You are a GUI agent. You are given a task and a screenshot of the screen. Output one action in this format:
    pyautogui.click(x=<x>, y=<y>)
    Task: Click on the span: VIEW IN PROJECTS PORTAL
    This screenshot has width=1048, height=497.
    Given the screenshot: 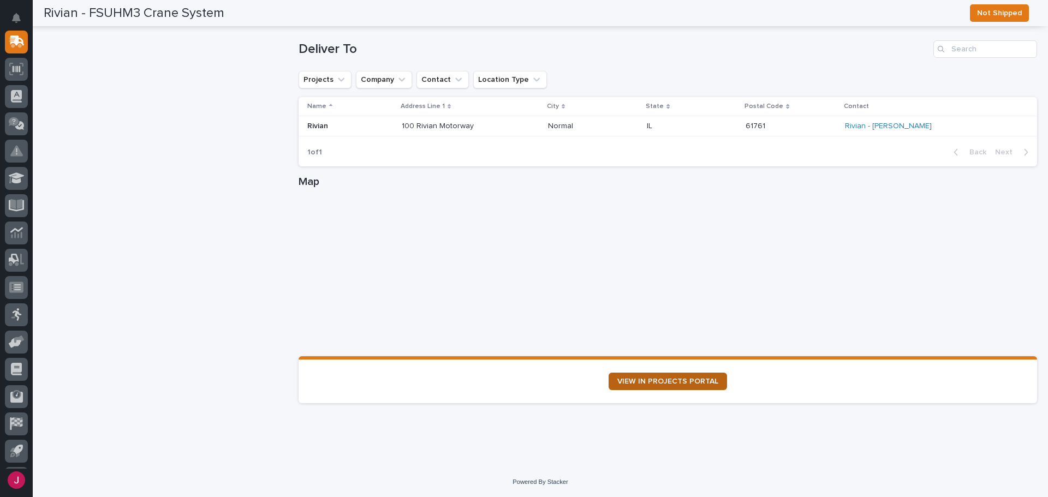 What is the action you would take?
    pyautogui.click(x=668, y=382)
    